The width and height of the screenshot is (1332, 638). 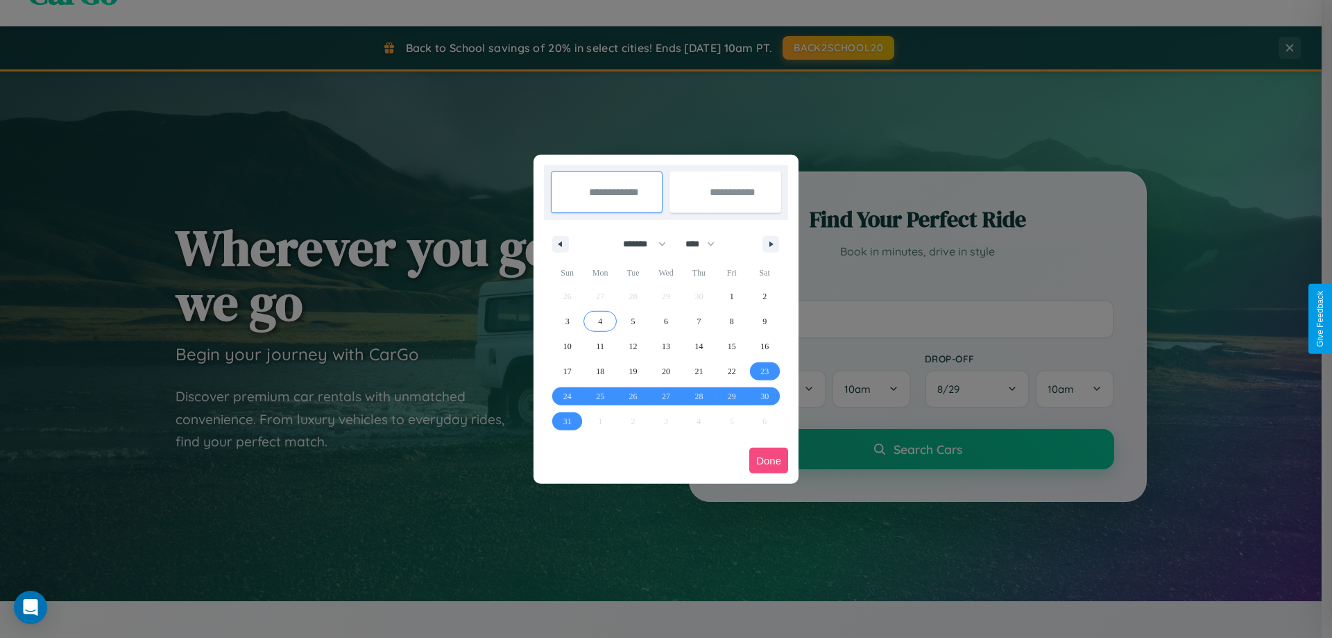 What do you see at coordinates (600, 396) in the screenshot?
I see `span: 25` at bounding box center [600, 396].